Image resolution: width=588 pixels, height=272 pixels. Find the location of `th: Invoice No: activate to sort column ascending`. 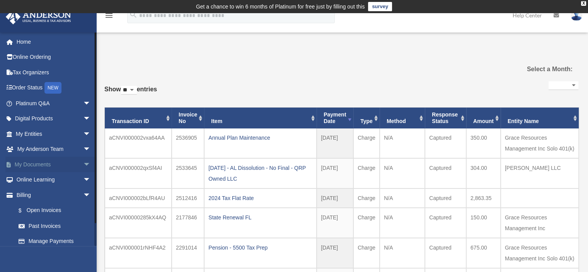

th: Invoice No: activate to sort column ascending is located at coordinates (188, 118).